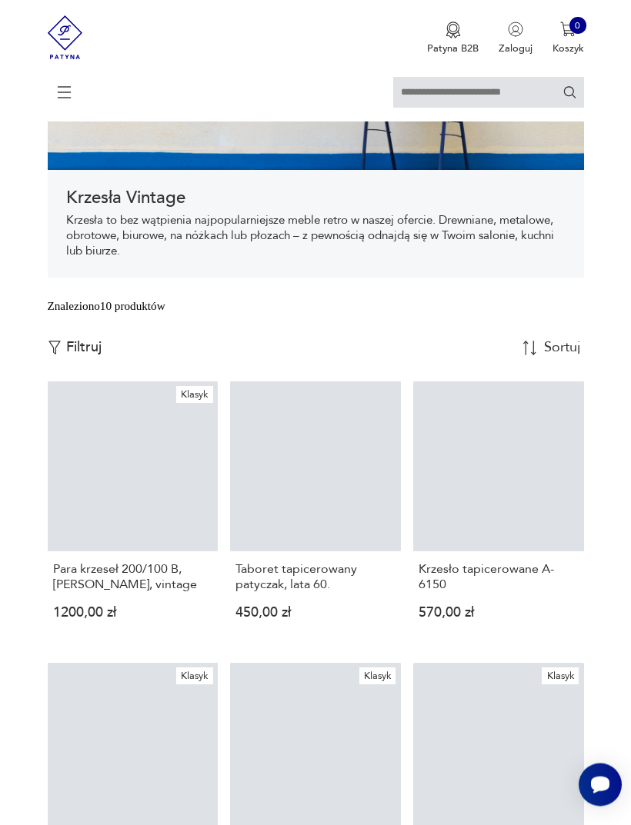 The width and height of the screenshot is (631, 825). What do you see at coordinates (529, 348) in the screenshot?
I see `img: Sort Icon` at bounding box center [529, 348].